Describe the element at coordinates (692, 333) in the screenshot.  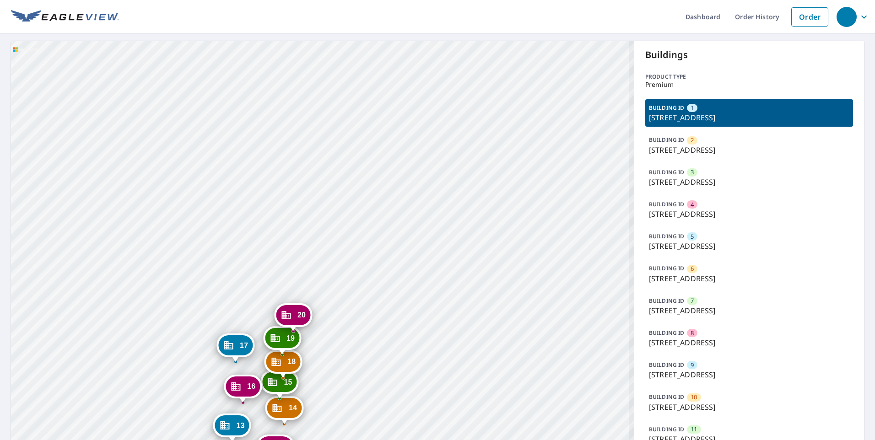
I see `span: 8` at that location.